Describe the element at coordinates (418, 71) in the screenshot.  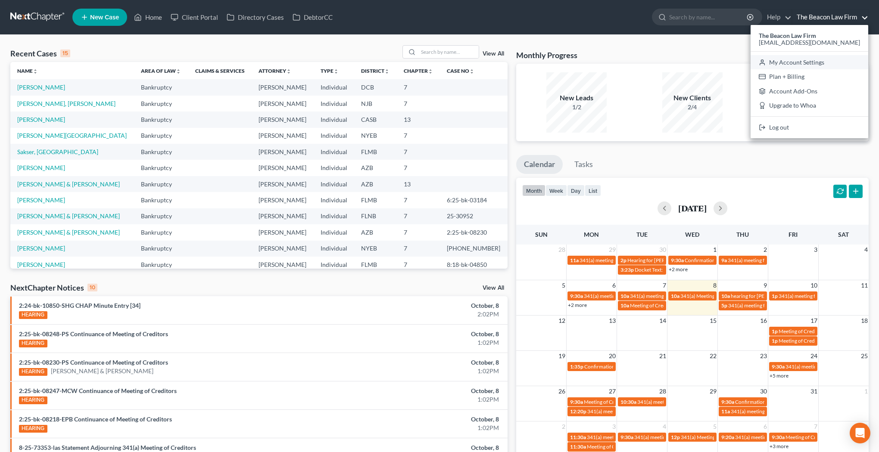
I see `a: Chapterunfold_more` at that location.